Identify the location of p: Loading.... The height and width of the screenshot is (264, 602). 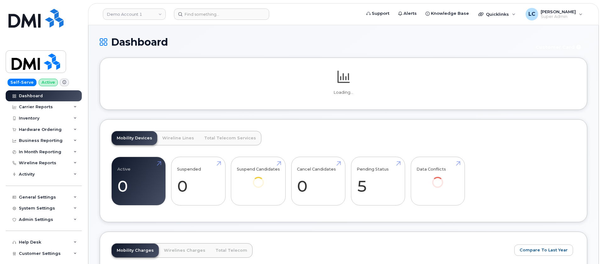
(343, 92).